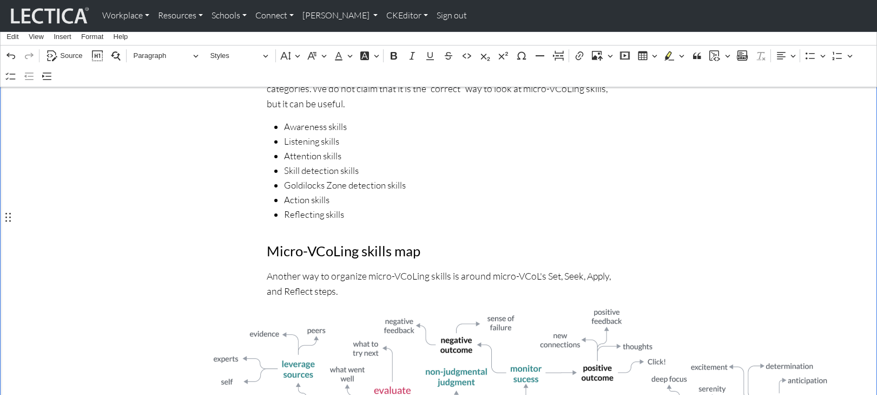  I want to click on a: Sign out, so click(452, 16).